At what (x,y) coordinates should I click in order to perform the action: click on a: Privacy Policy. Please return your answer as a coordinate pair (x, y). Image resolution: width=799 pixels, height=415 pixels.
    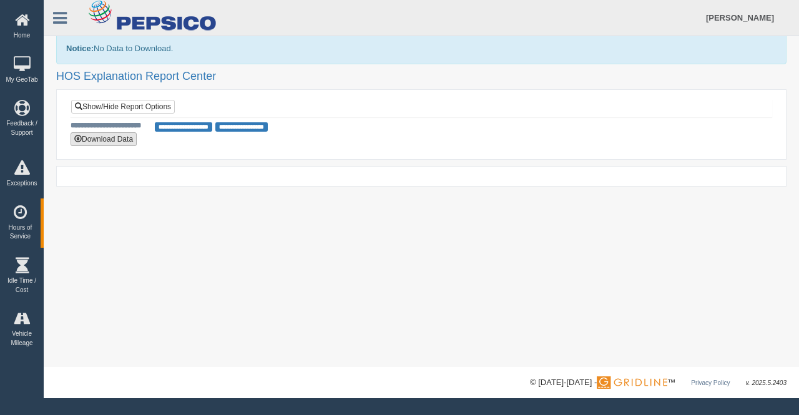
    Looking at the image, I should click on (711, 383).